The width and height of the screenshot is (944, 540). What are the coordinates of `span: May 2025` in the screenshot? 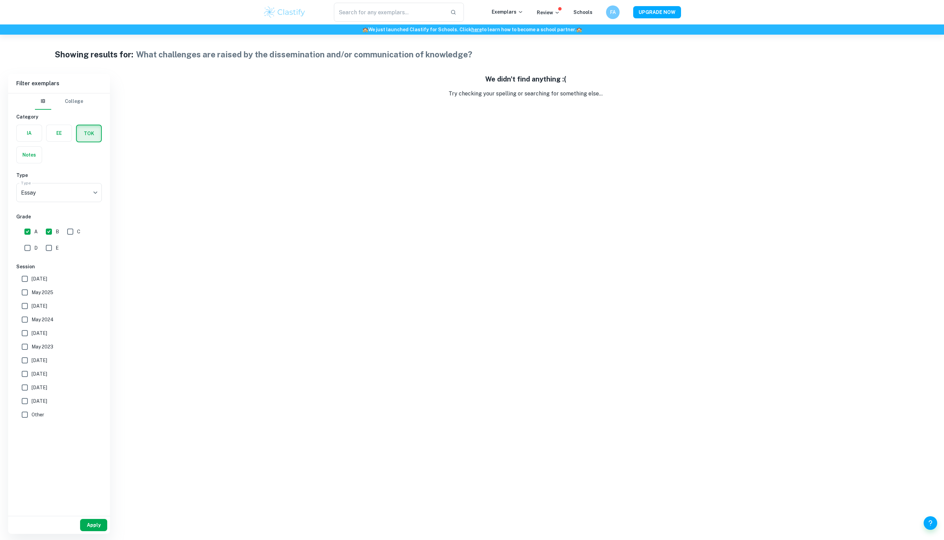 It's located at (42, 292).